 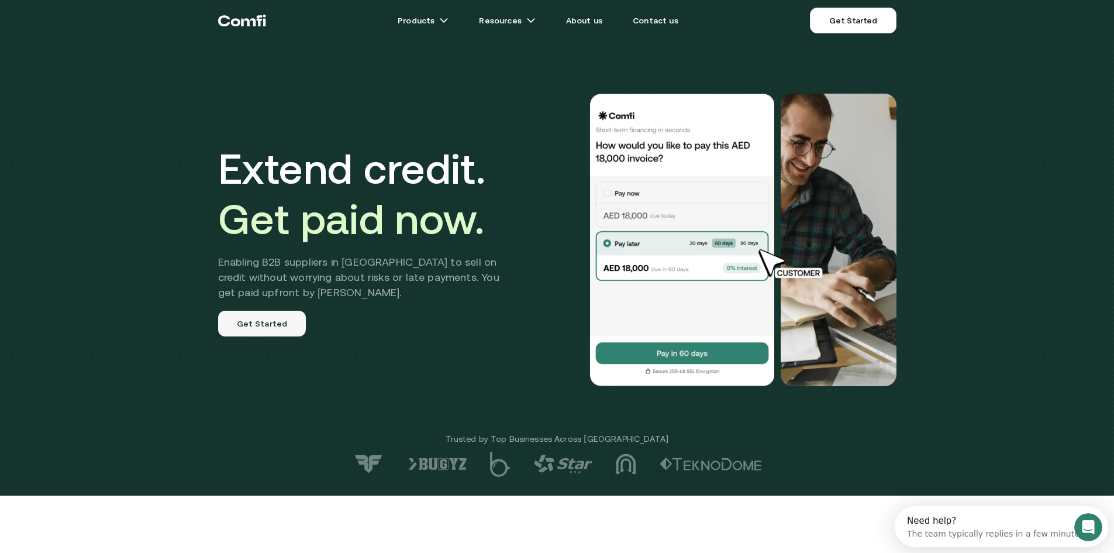 What do you see at coordinates (102, 15) in the screenshot?
I see `div: Need help?` at bounding box center [102, 15].